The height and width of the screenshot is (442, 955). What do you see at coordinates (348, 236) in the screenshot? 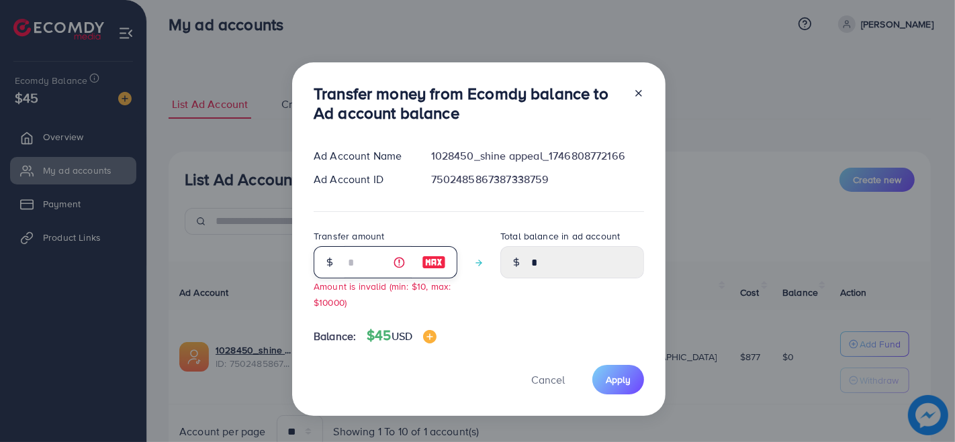
I see `label: Transfer amount` at bounding box center [348, 236].